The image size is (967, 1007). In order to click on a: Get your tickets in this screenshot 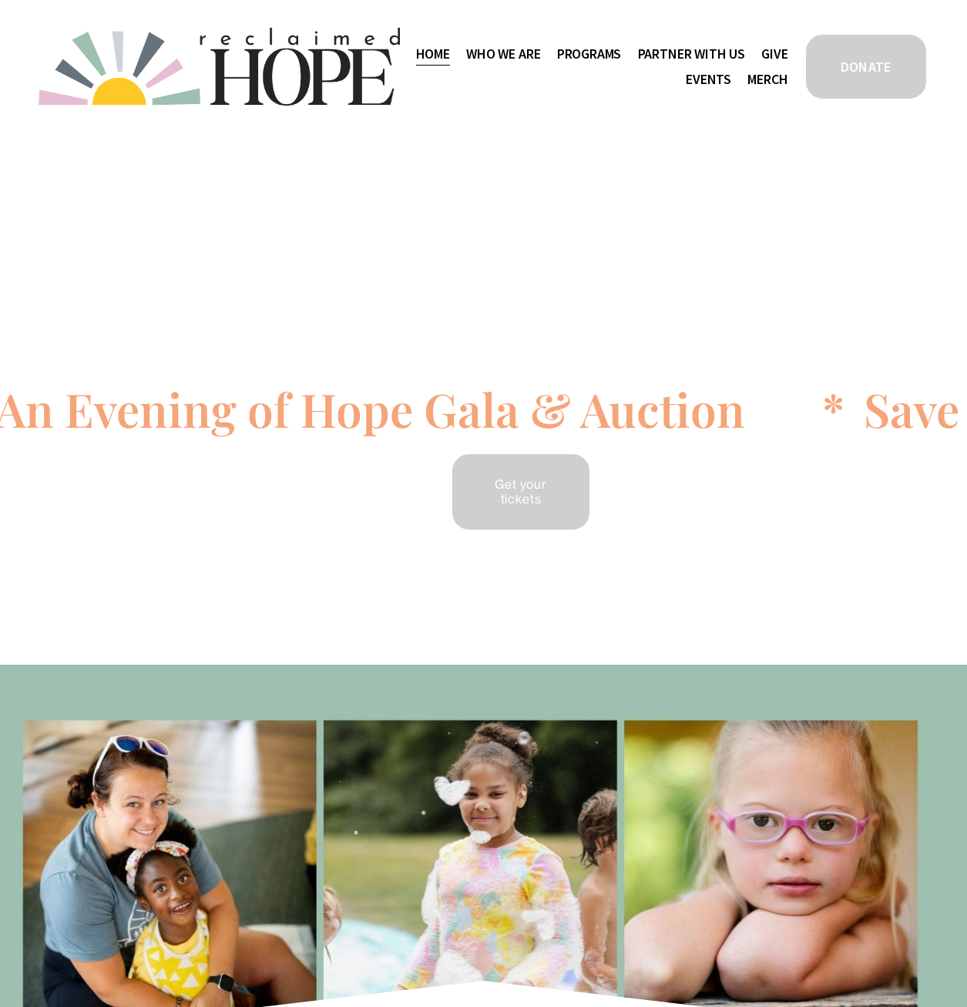, I will do `click(520, 492)`.